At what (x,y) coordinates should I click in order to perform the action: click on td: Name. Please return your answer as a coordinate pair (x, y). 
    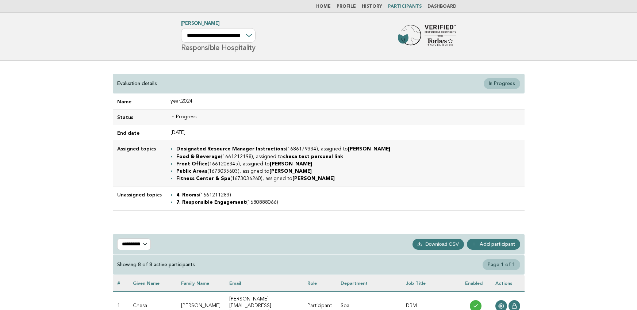
    Looking at the image, I should click on (139, 101).